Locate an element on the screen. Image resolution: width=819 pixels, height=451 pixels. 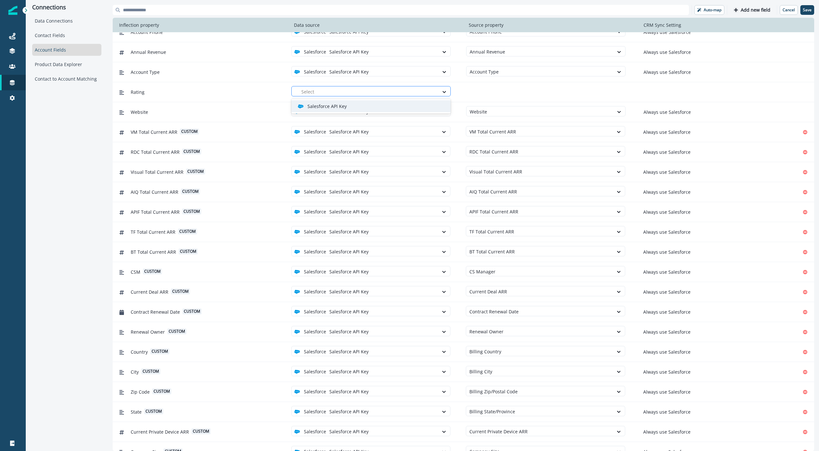
p: Cancel is located at coordinates (789, 10).